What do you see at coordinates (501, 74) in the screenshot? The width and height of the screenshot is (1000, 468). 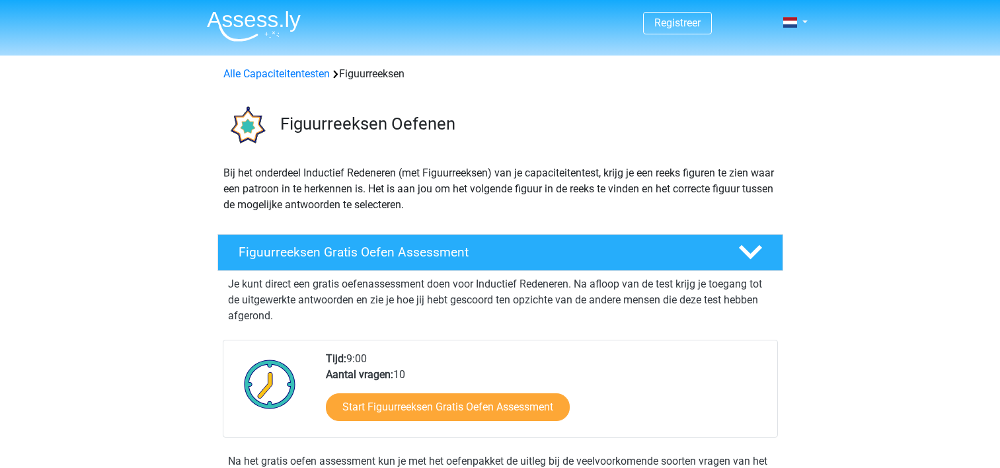 I see `div: Figuurreeksen` at bounding box center [501, 74].